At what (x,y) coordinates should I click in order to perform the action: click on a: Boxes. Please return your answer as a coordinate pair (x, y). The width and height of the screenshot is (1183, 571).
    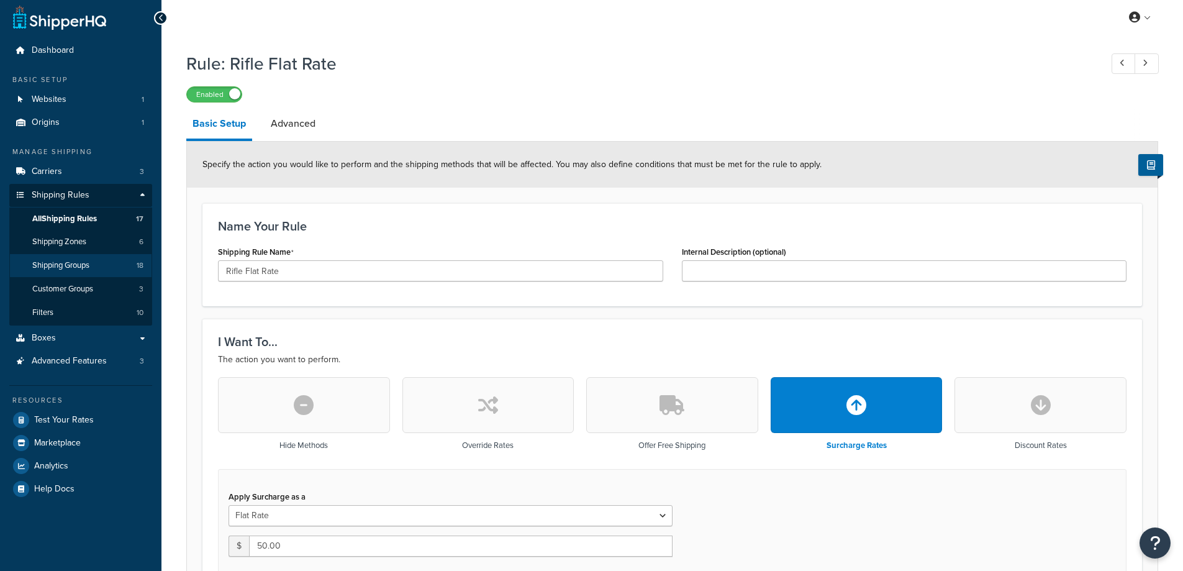
    Looking at the image, I should click on (81, 338).